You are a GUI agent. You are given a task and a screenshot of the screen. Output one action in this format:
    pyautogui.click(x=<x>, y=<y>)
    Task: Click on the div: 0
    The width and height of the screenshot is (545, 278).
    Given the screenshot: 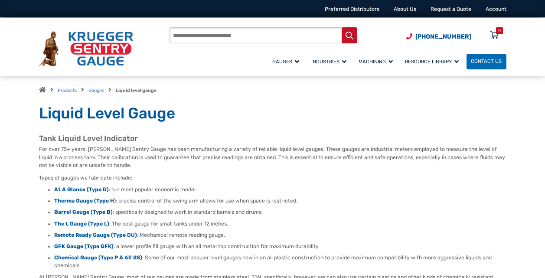 What is the action you would take?
    pyautogui.click(x=500, y=31)
    